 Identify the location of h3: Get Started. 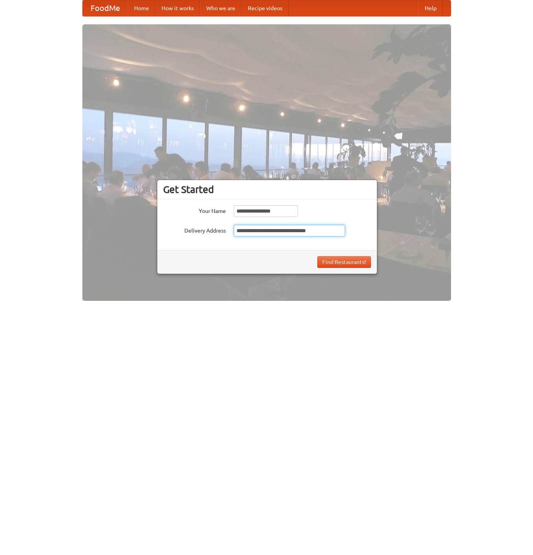
(267, 189).